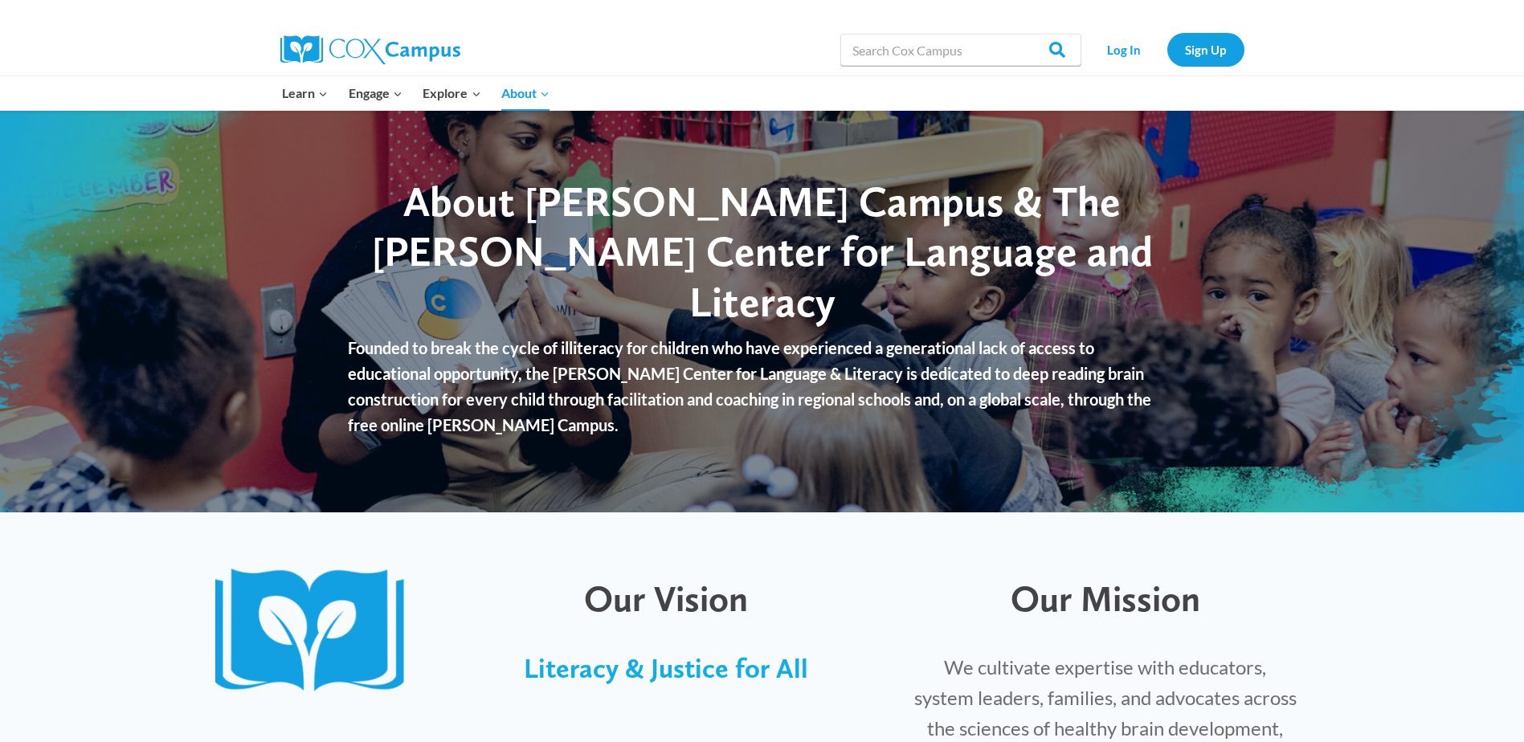 Image resolution: width=1524 pixels, height=742 pixels. I want to click on span: Our Vision, so click(666, 598).